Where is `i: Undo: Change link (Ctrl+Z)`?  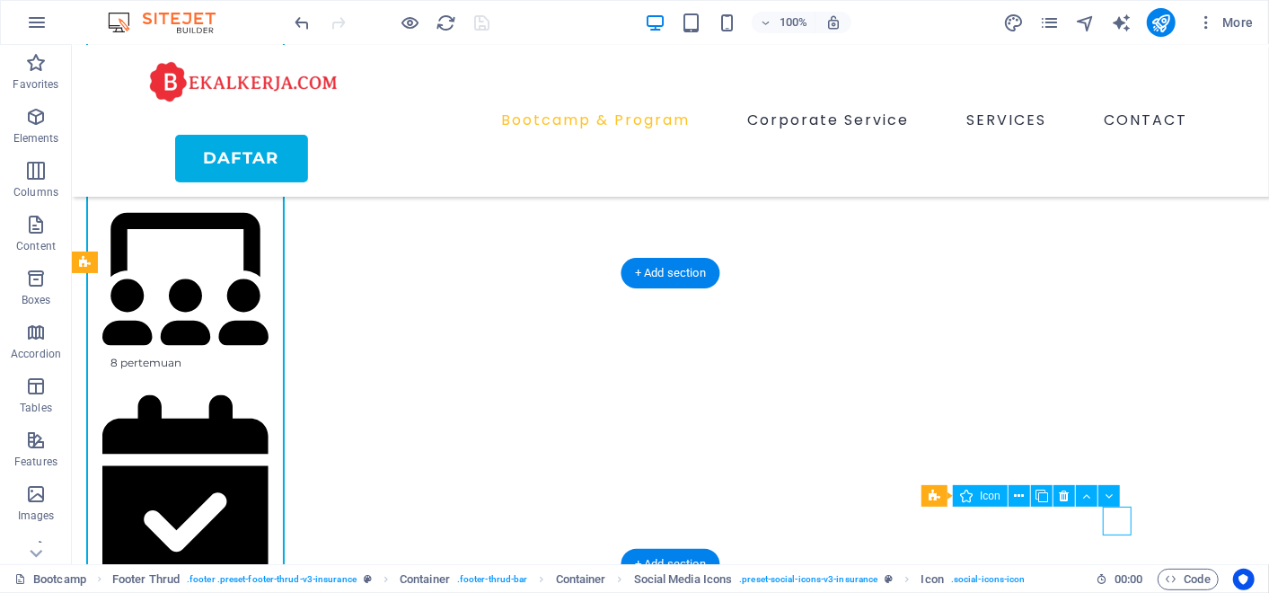
i: Undo: Change link (Ctrl+Z) is located at coordinates (303, 22).